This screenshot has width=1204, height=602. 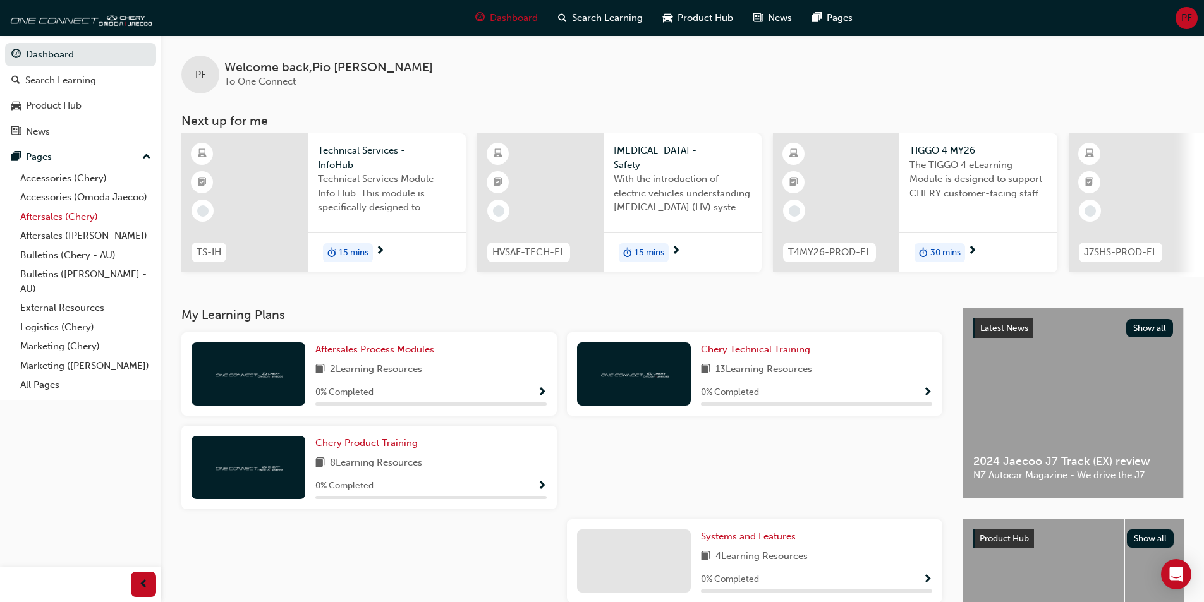 I want to click on span: TIGGO 4 MY26, so click(x=978, y=150).